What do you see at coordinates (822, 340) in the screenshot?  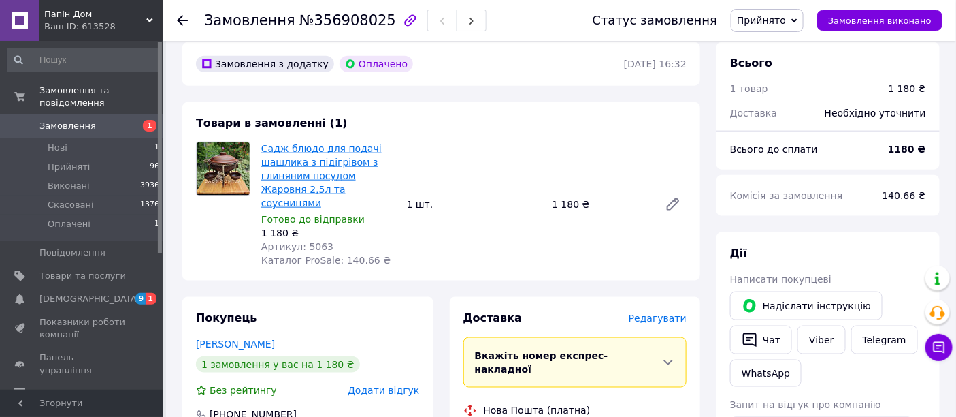 I see `a: Viber` at bounding box center [822, 340].